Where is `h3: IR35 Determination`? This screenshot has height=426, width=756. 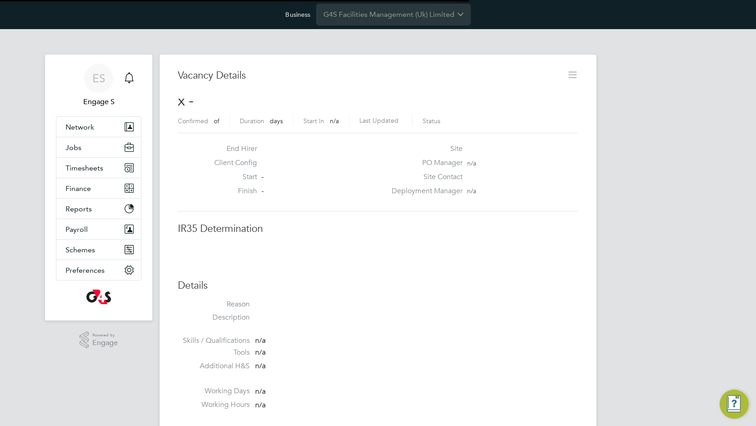 h3: IR35 Determination is located at coordinates (378, 229).